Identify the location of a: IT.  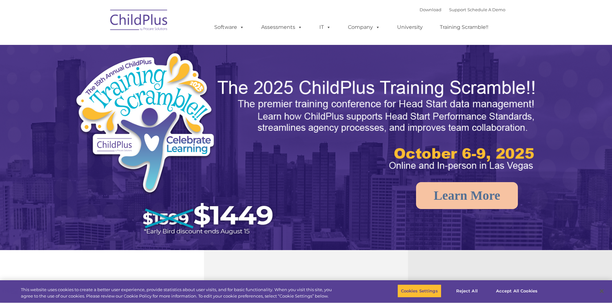
(325, 27).